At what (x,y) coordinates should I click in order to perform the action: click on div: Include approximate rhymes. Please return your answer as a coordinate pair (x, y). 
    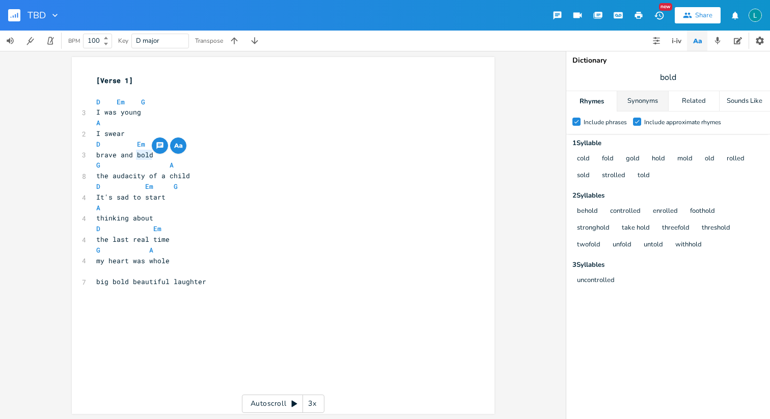
    Looking at the image, I should click on (683, 122).